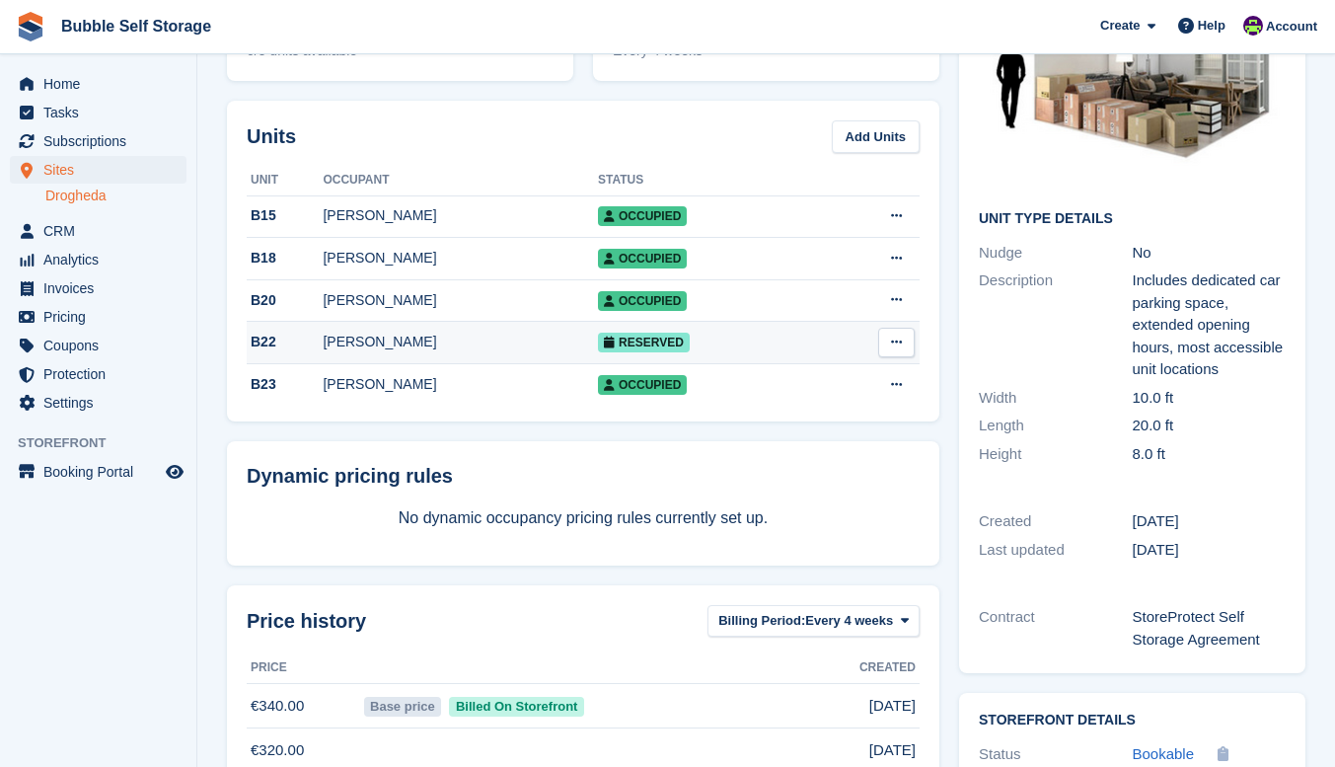 The height and width of the screenshot is (767, 1335). What do you see at coordinates (1056, 521) in the screenshot?
I see `div: Created` at bounding box center [1056, 521].